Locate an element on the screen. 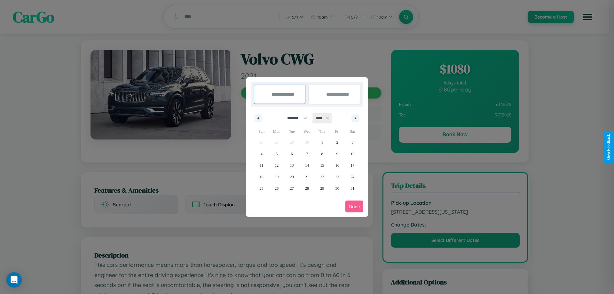 This screenshot has height=294, width=614. span: 21 is located at coordinates (307, 177).